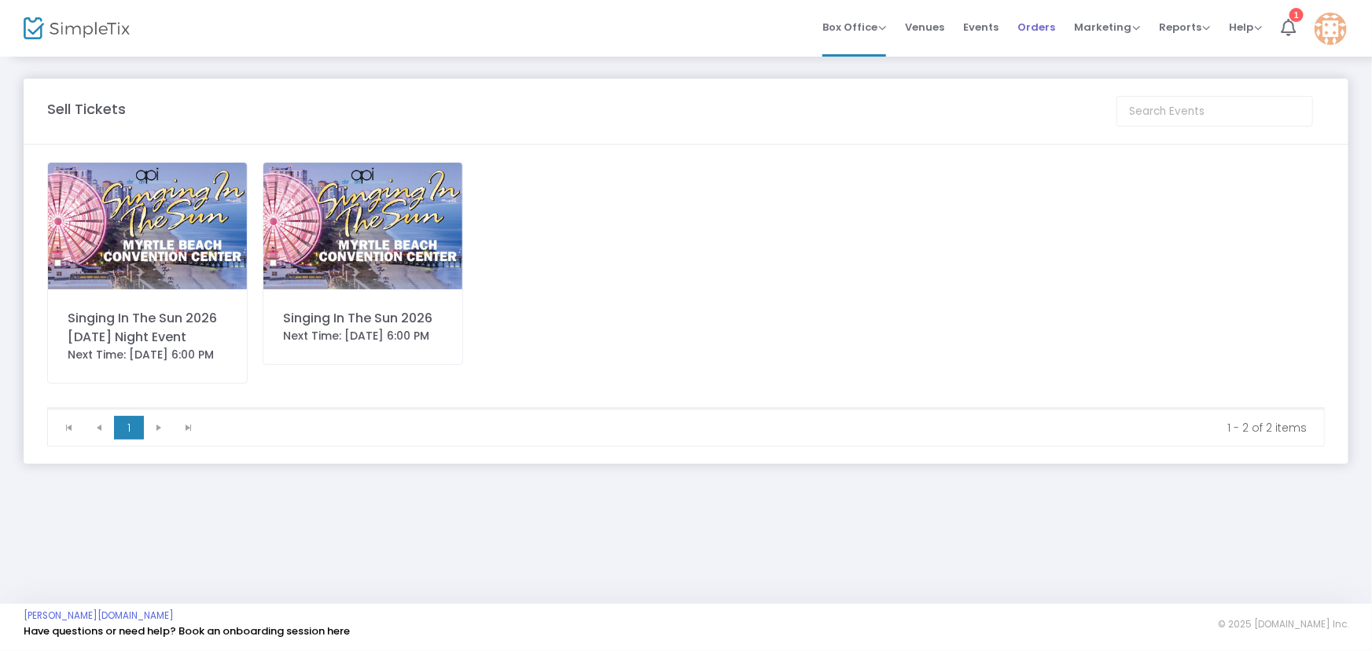 The width and height of the screenshot is (1372, 651). Describe the element at coordinates (1296, 15) in the screenshot. I see `div: 1` at that location.